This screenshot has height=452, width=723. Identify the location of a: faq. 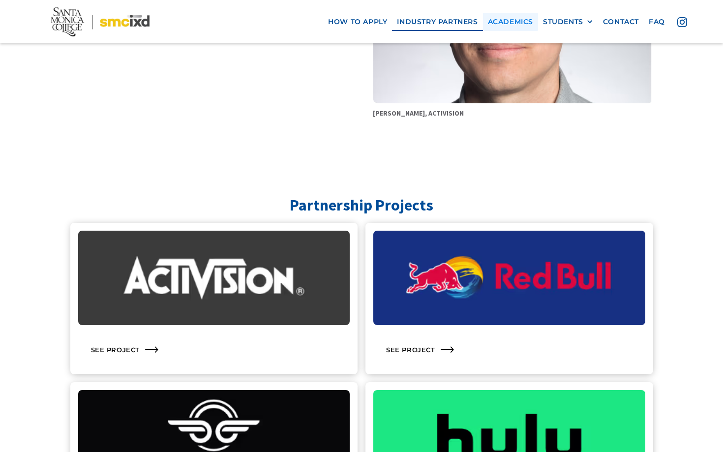
(656, 22).